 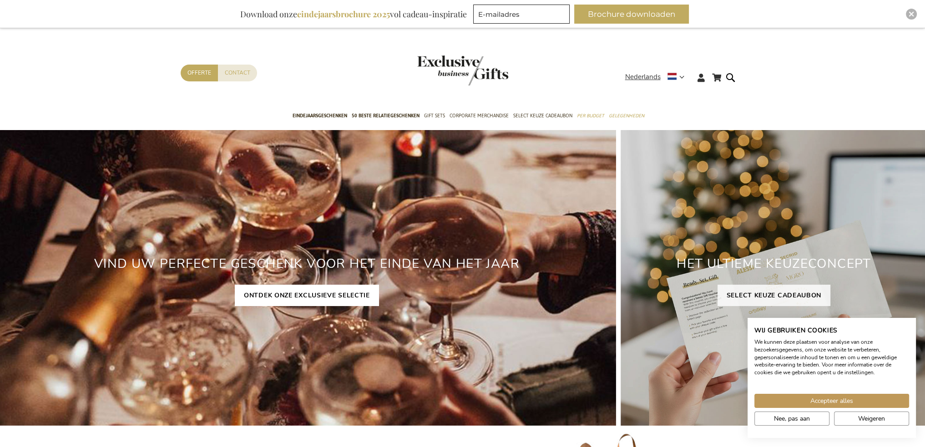 I want to click on h2: Wij gebruiken cookies, so click(x=832, y=331).